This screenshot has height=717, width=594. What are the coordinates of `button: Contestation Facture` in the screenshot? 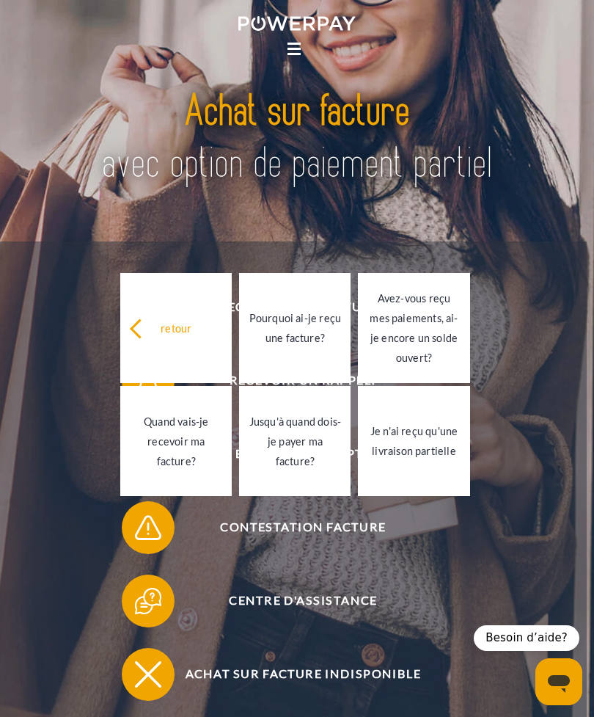 It's located at (293, 528).